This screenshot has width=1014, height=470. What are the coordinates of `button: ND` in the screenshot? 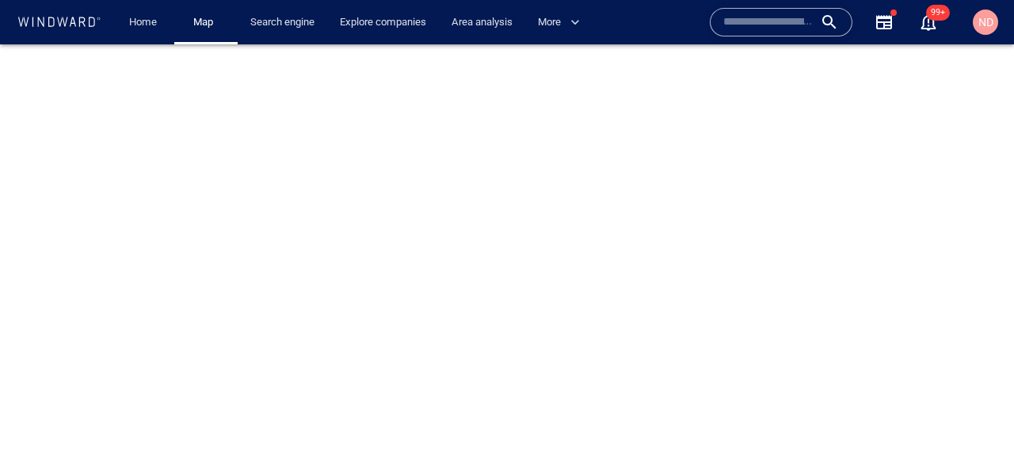 It's located at (985, 22).